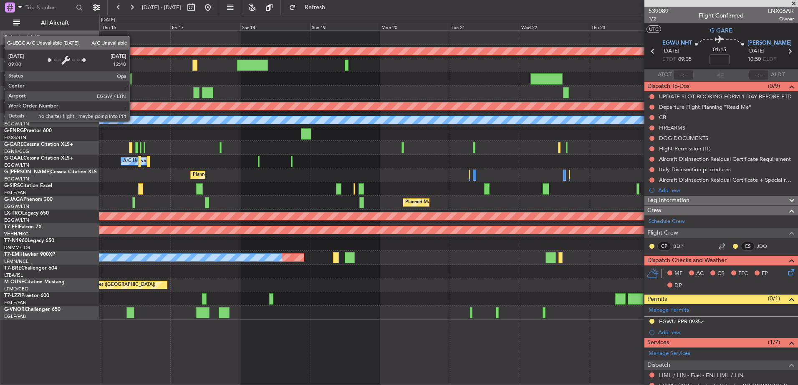 This screenshot has height=385, width=798. I want to click on a: T7-BREChallenger 604, so click(30, 269).